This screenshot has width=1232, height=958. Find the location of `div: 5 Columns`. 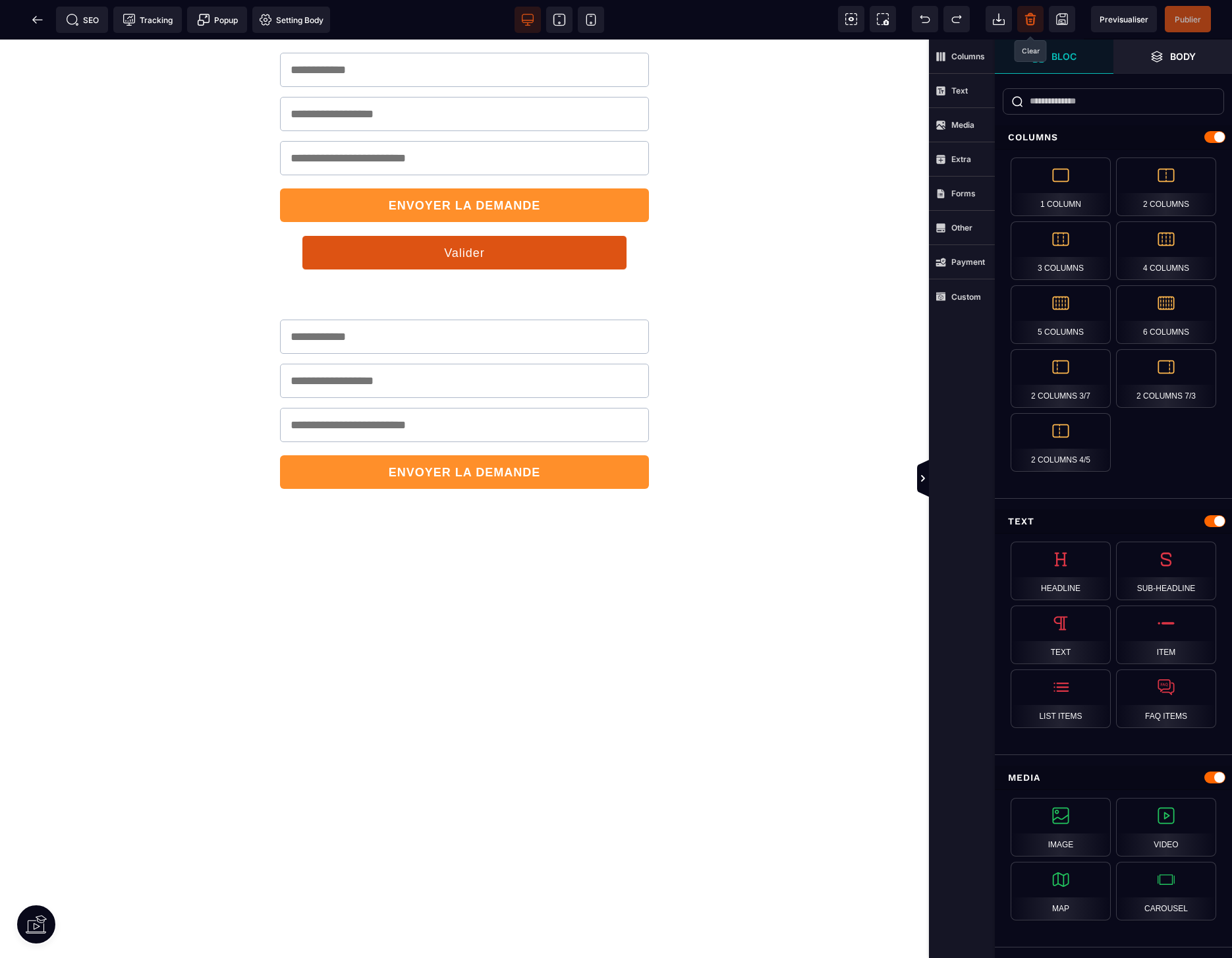

div: 5 Columns is located at coordinates (1060, 314).